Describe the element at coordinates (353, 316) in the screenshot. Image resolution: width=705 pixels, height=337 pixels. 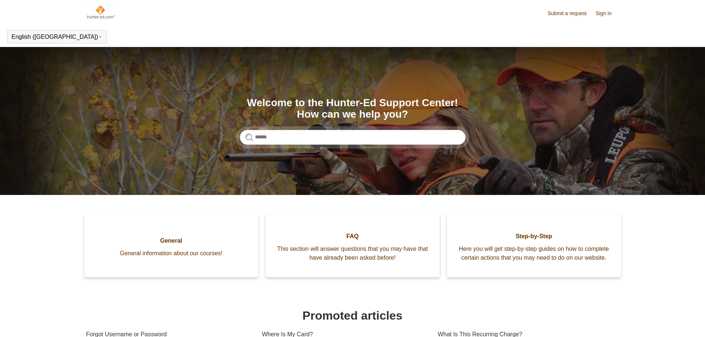
I see `h1: Promoted articles` at that location.